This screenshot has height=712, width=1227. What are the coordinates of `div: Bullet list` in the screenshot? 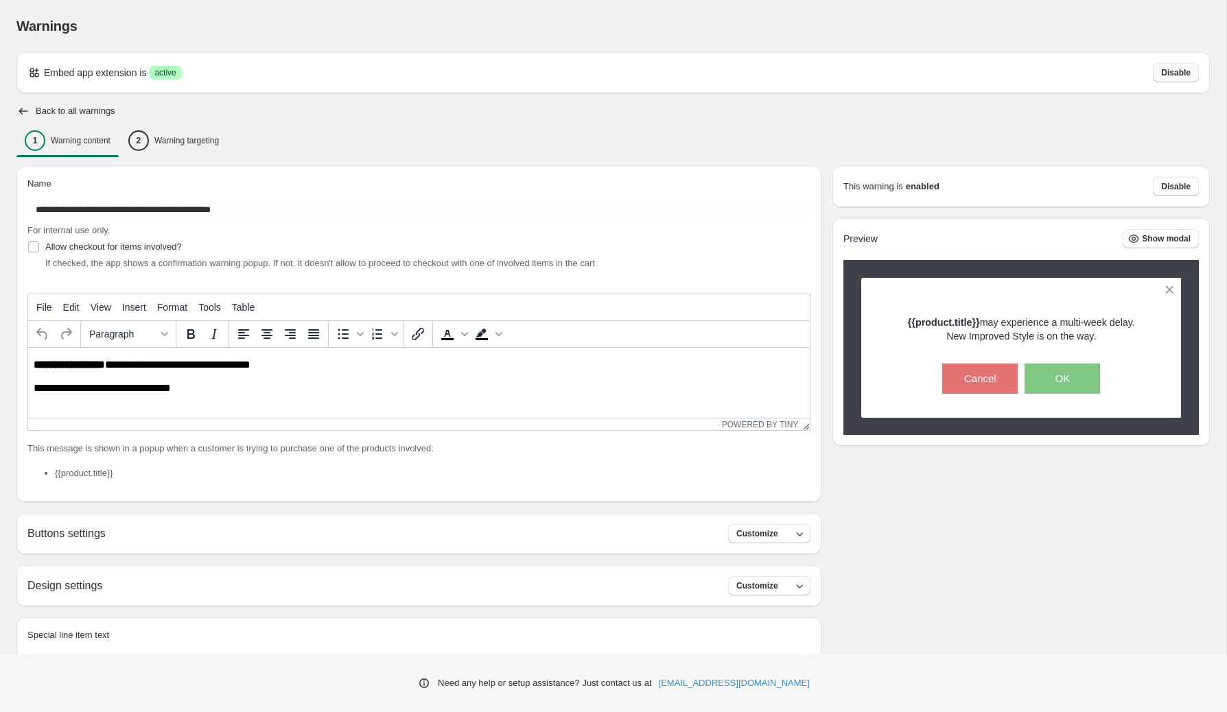 It's located at (348, 334).